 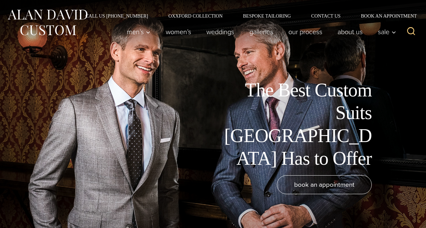 What do you see at coordinates (138, 32) in the screenshot?
I see `span: Men’s` at bounding box center [138, 32].